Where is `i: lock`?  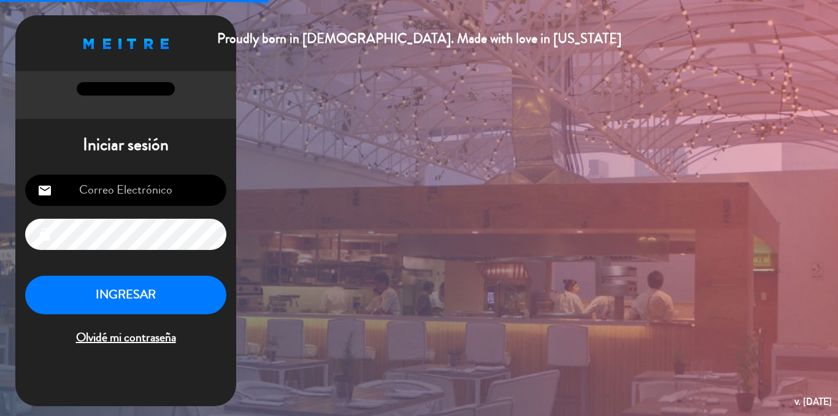
i: lock is located at coordinates (45, 235).